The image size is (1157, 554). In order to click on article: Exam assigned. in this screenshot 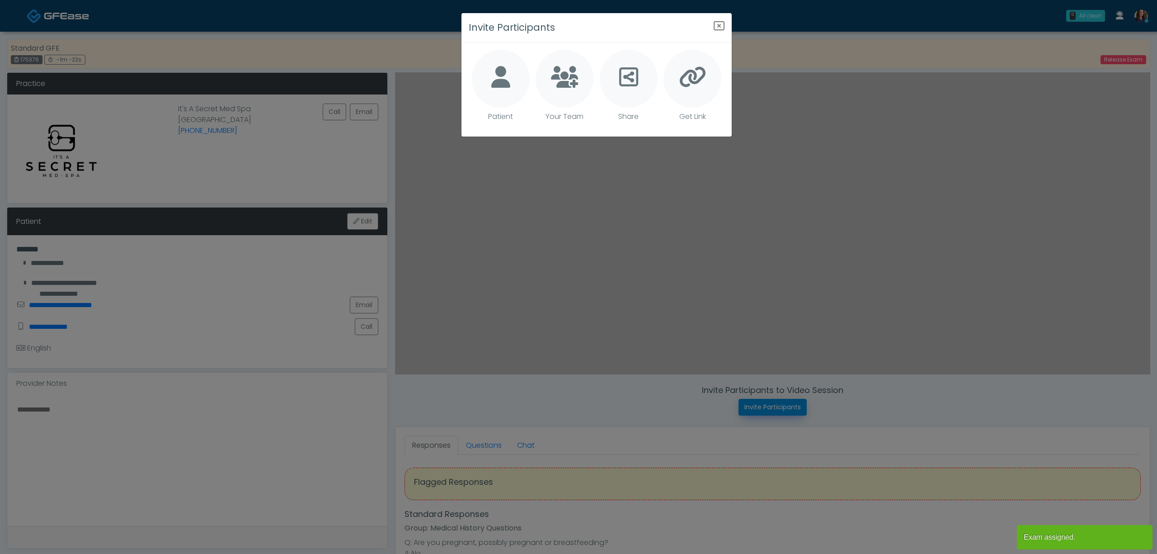, I will do `click(1084, 537)`.